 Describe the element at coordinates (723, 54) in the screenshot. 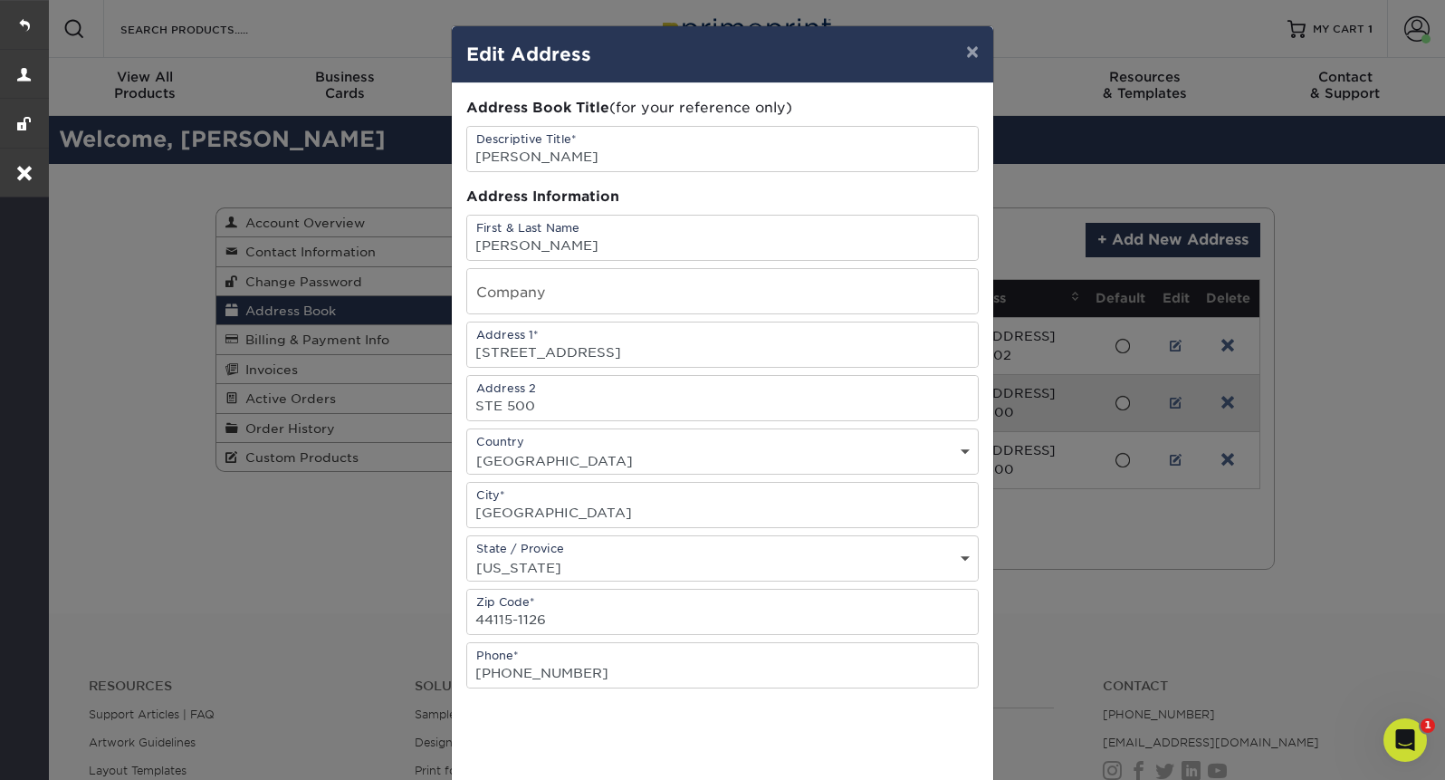

I see `h4: Edit Address` at that location.